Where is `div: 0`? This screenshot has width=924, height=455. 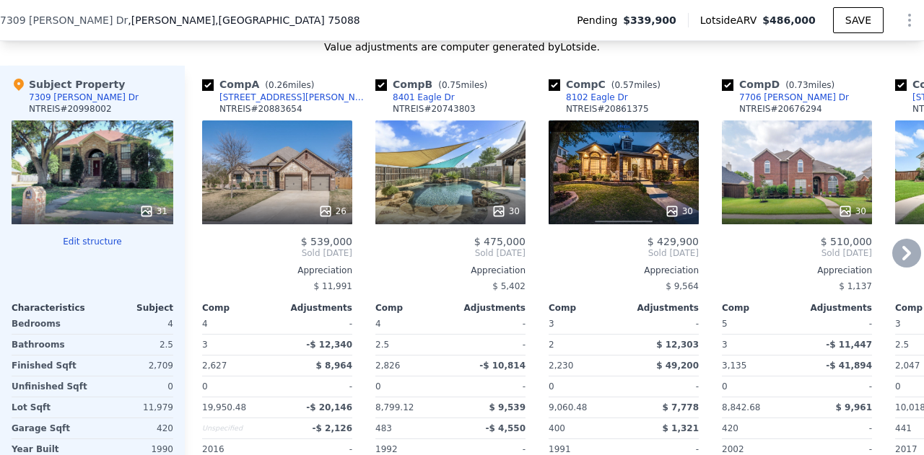 div: 0 is located at coordinates (134, 387).